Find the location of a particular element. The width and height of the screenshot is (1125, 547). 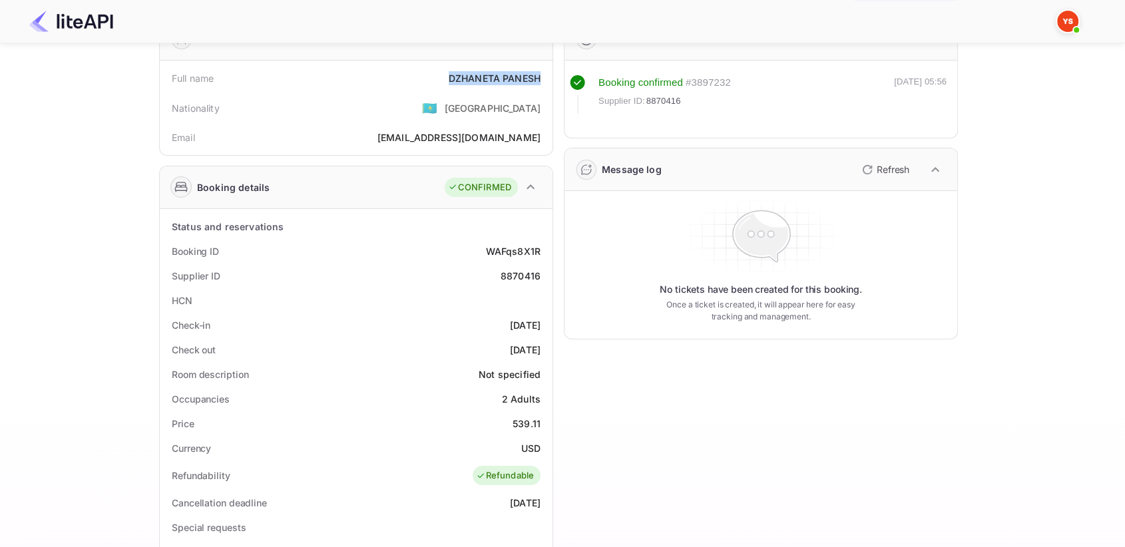

div: 8870416 is located at coordinates (520, 276).